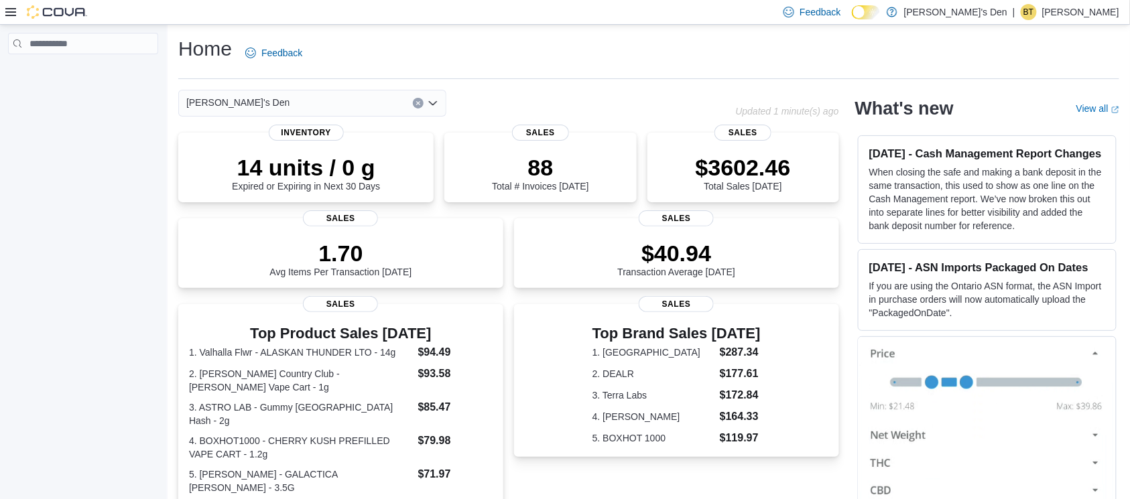 The width and height of the screenshot is (1130, 499). I want to click on h1: Home, so click(205, 49).